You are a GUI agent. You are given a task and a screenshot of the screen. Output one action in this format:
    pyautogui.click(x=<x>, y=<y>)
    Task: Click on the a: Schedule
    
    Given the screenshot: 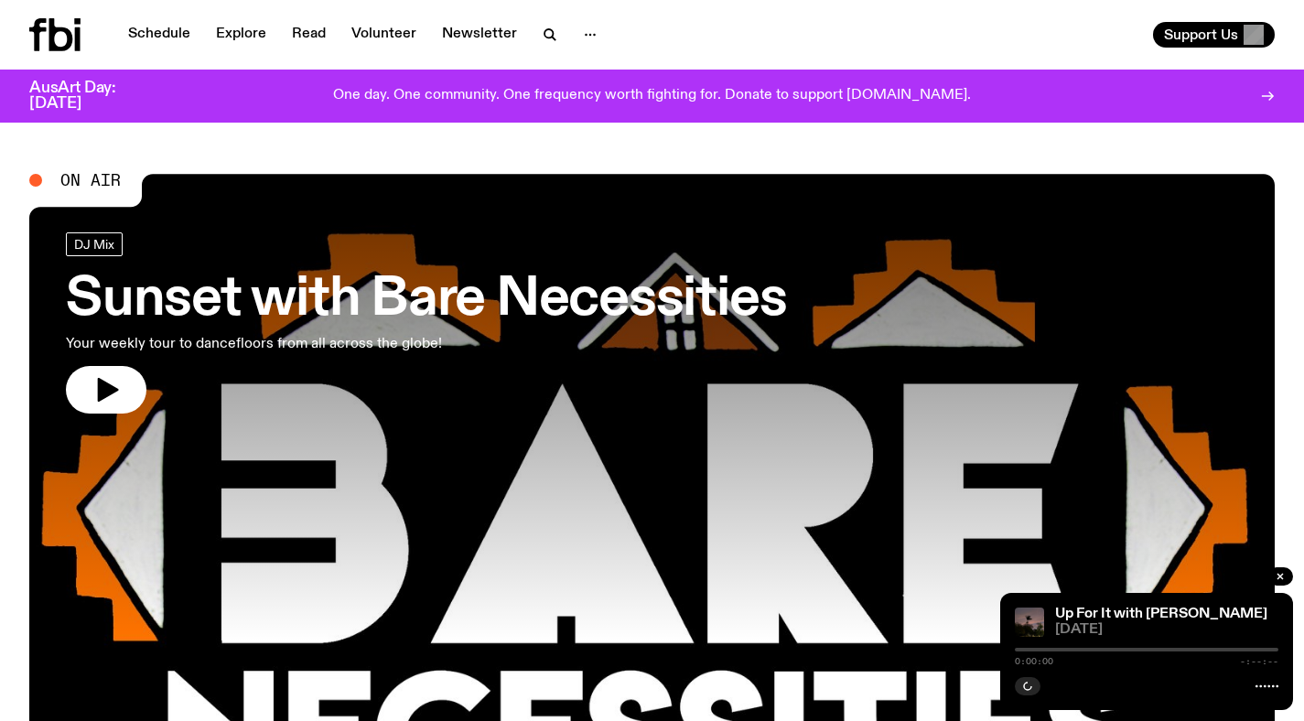 What is the action you would take?
    pyautogui.click(x=159, y=35)
    